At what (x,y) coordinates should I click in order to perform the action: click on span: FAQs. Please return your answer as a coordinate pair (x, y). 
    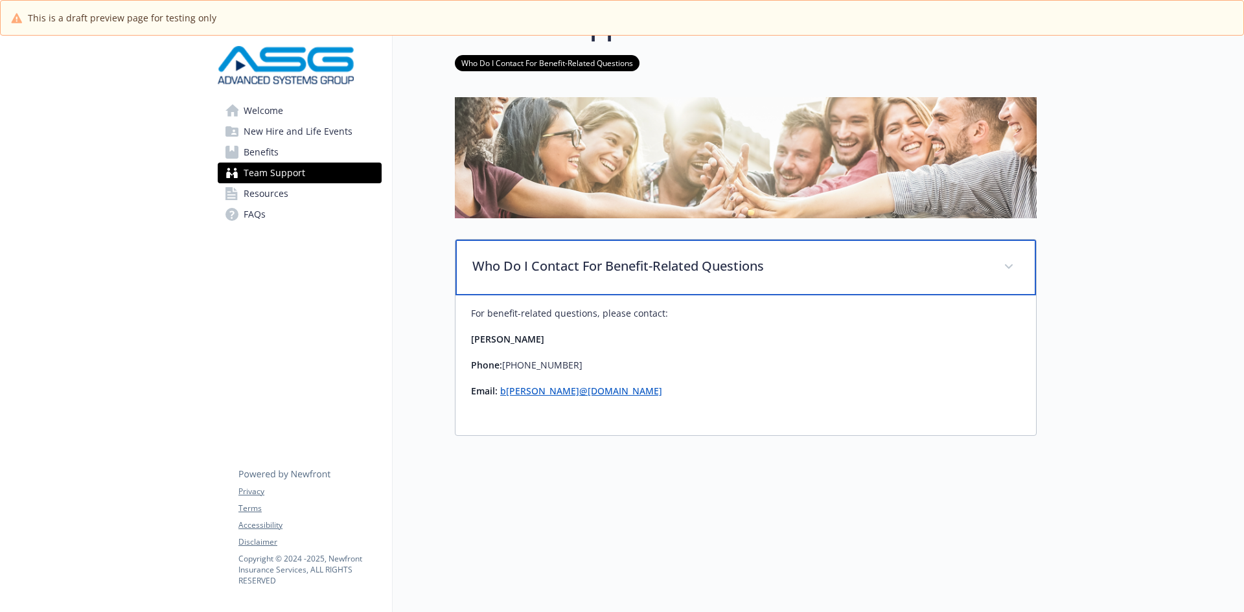
    Looking at the image, I should click on (255, 214).